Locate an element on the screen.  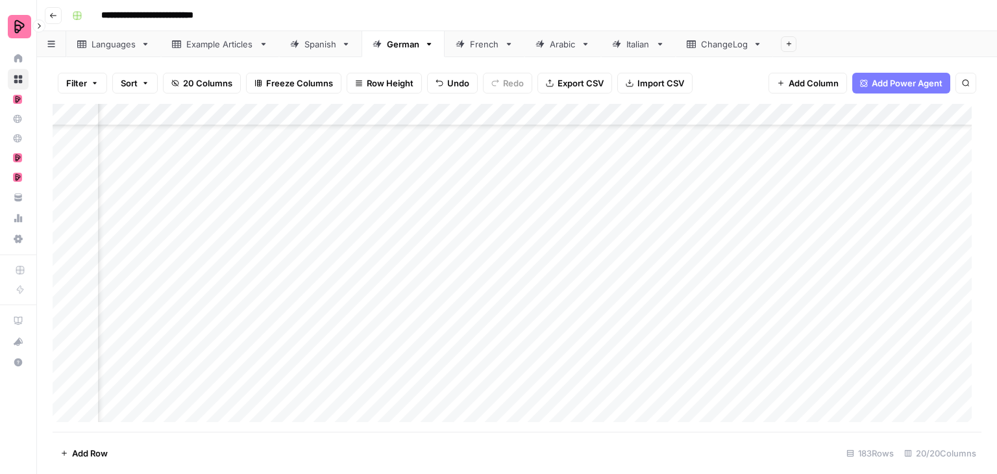
a: Languages is located at coordinates (114, 44).